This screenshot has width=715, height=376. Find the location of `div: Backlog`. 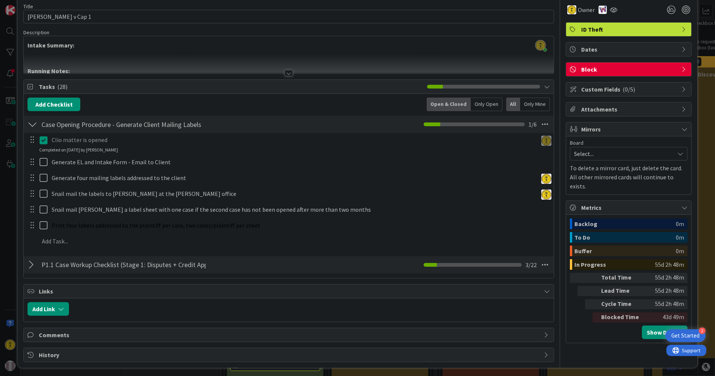

div: Backlog is located at coordinates (625, 224).